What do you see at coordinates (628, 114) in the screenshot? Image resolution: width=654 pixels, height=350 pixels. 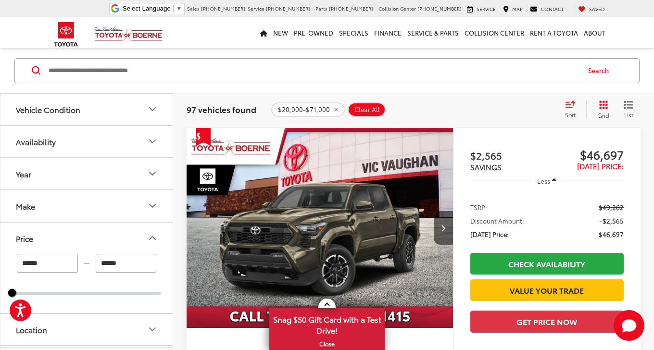 I see `span: List` at bounding box center [628, 114].